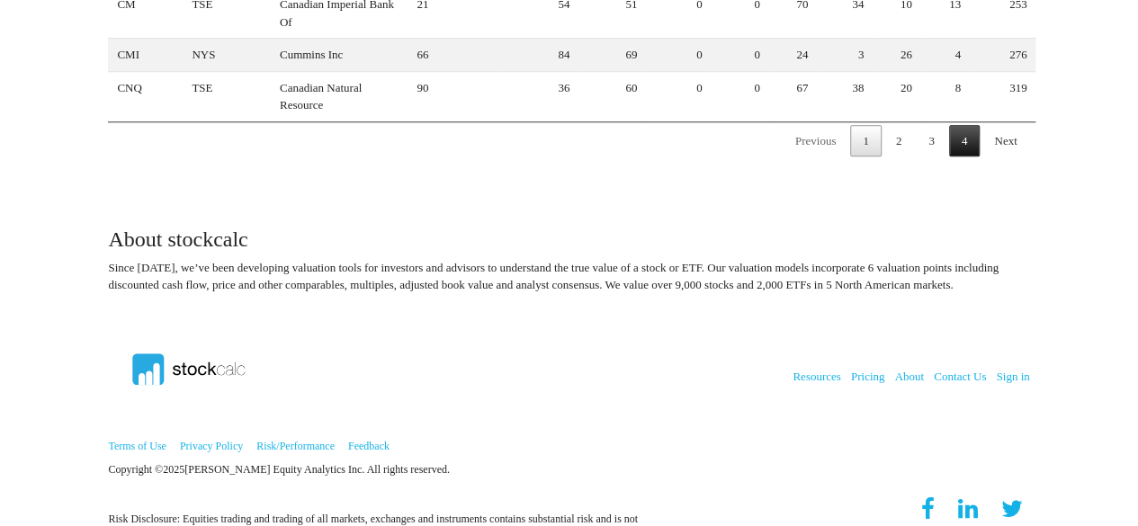  I want to click on td: 60, so click(612, 96).